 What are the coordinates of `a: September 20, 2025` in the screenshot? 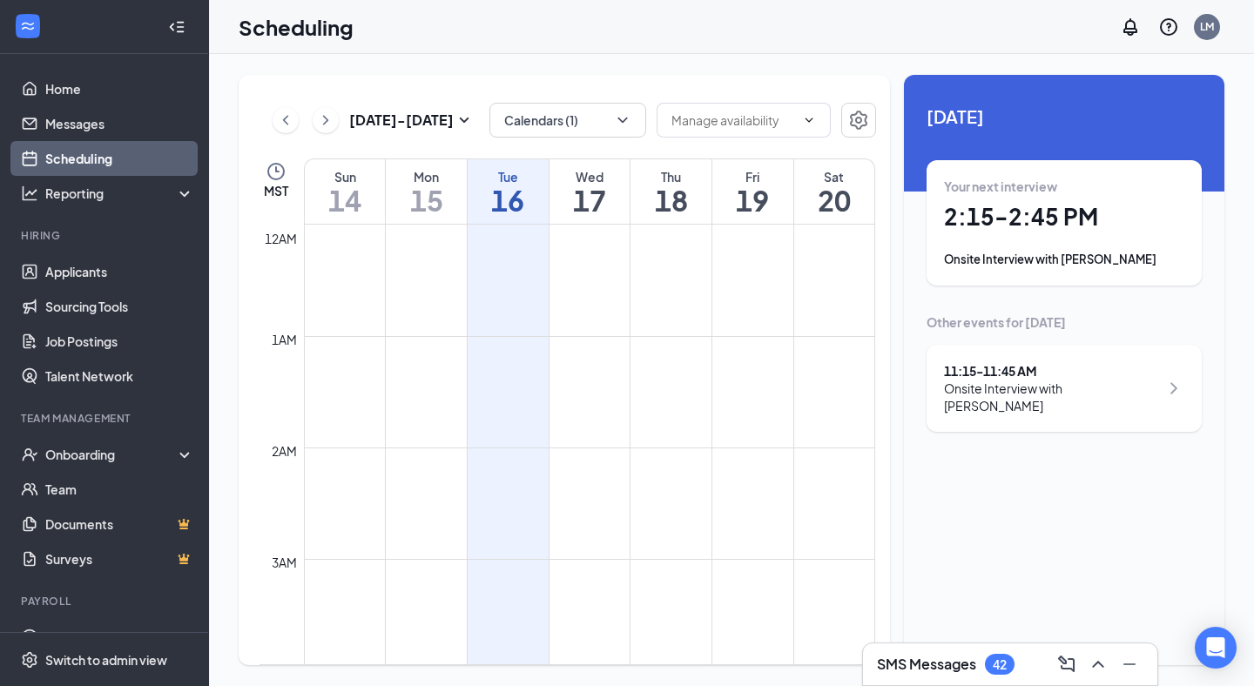 It's located at (834, 192).